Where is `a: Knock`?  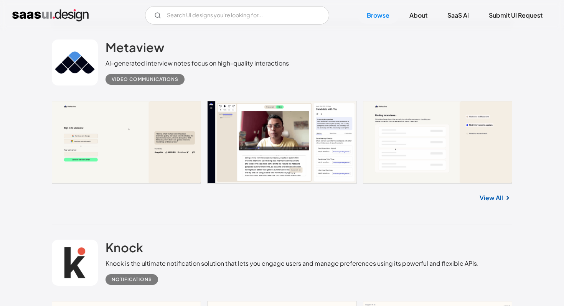
a: Knock is located at coordinates (124, 249).